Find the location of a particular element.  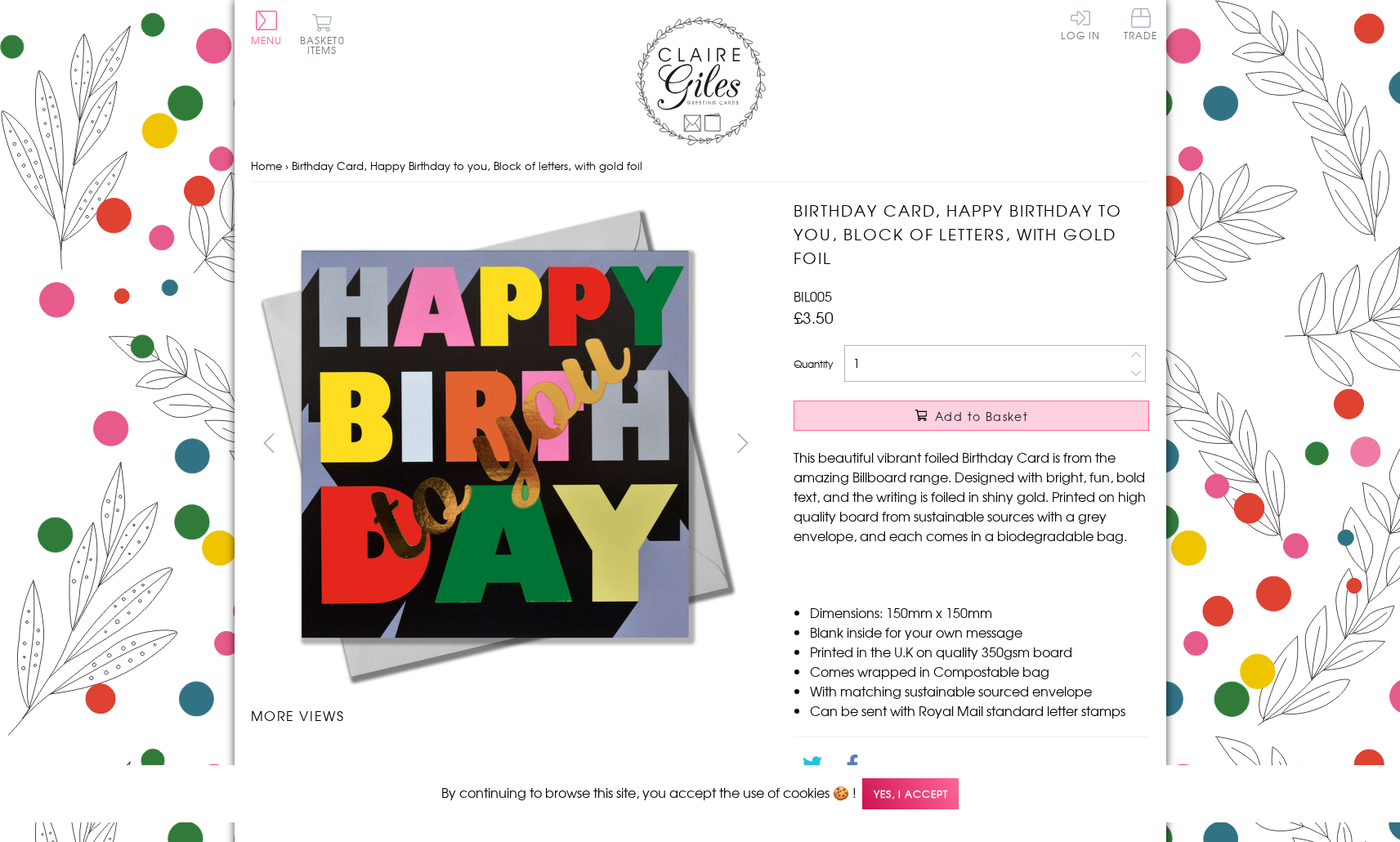

span: Add to Basket is located at coordinates (981, 416).